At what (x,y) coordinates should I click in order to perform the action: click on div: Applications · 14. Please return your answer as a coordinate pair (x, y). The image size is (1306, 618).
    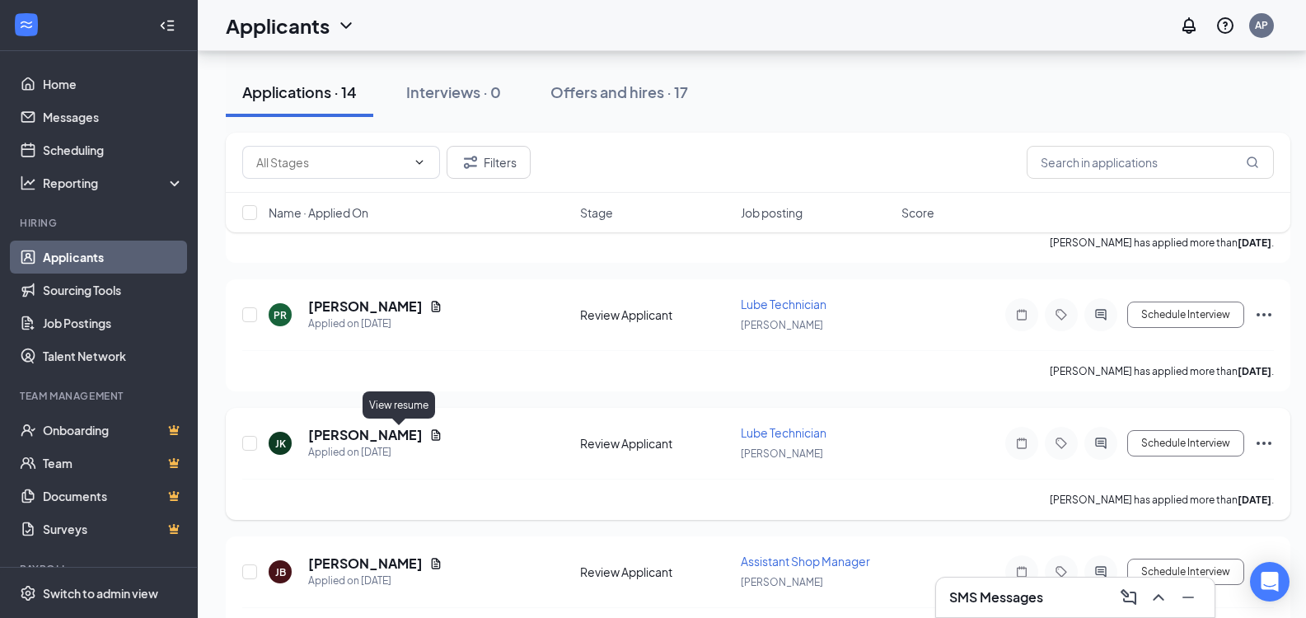
    Looking at the image, I should click on (299, 91).